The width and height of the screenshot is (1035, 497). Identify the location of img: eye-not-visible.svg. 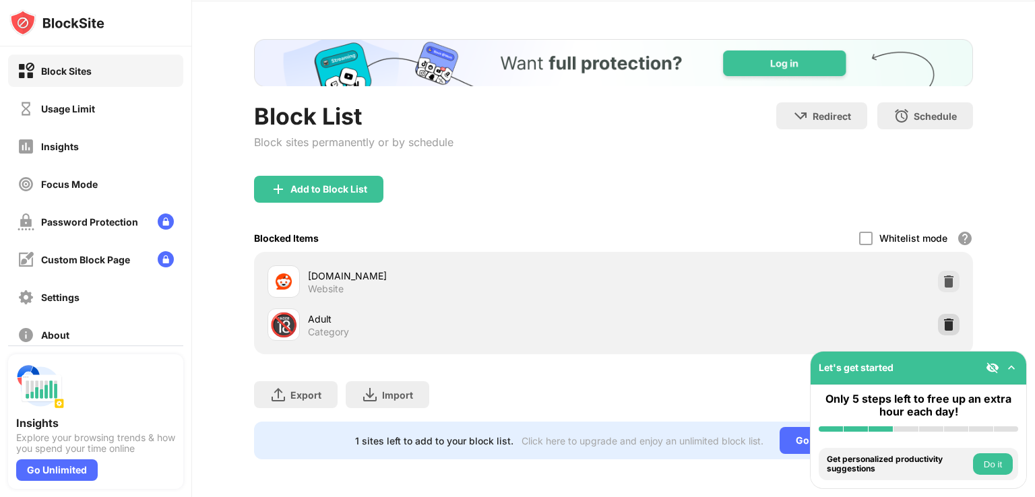
(993, 368).